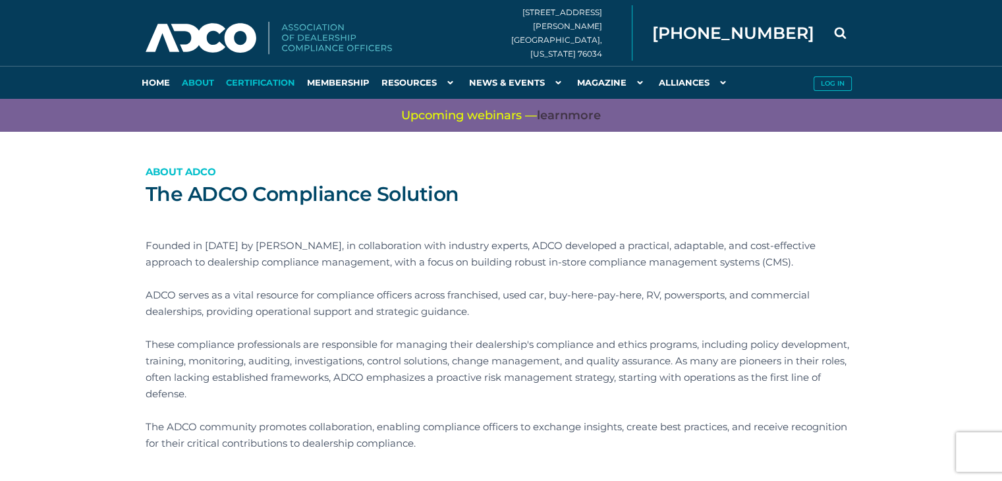 This screenshot has height=481, width=1002. What do you see at coordinates (569, 115) in the screenshot?
I see `a: learnmore` at bounding box center [569, 115].